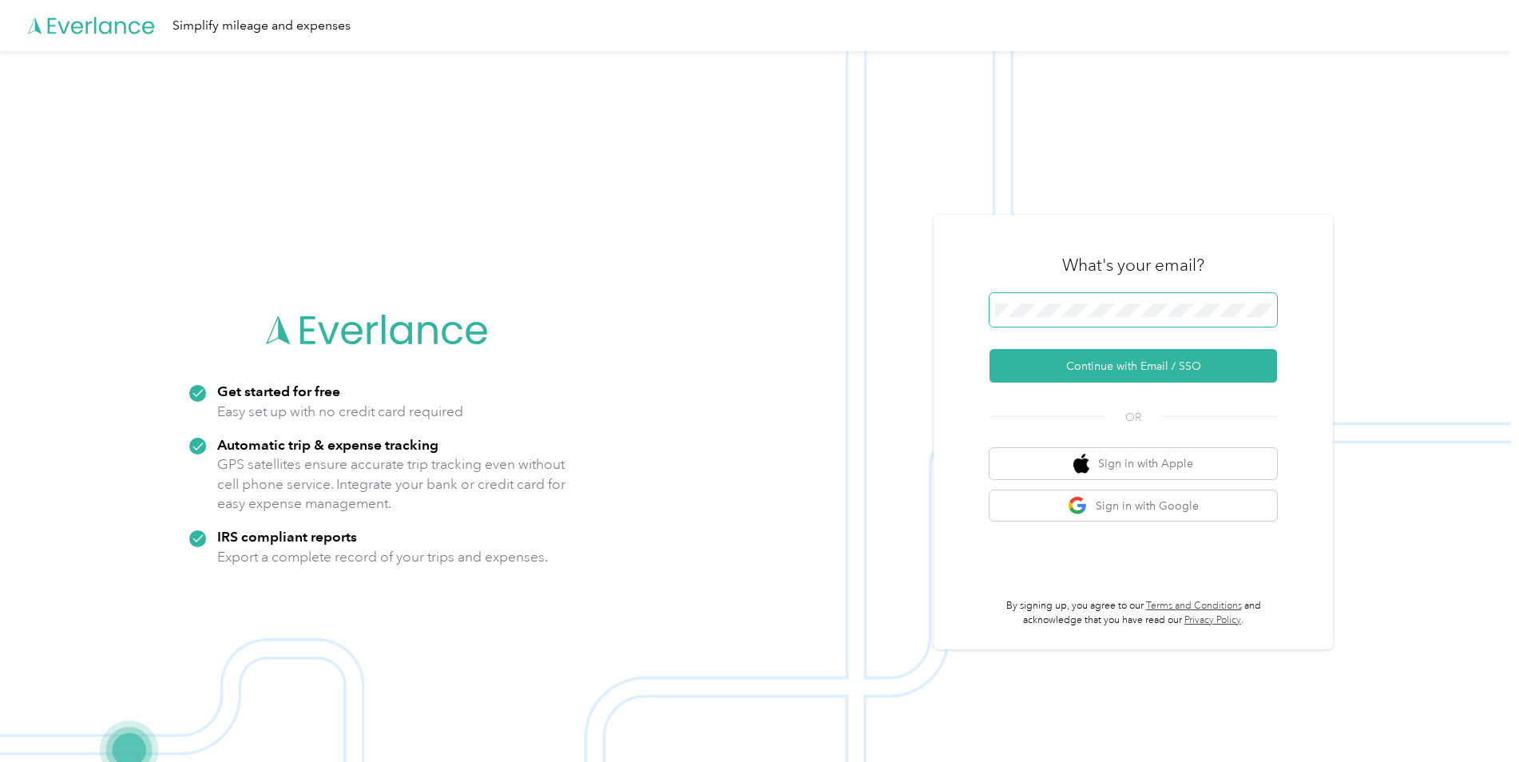 The image size is (1519, 762). Describe the element at coordinates (1078, 506) in the screenshot. I see `img: google logo` at that location.